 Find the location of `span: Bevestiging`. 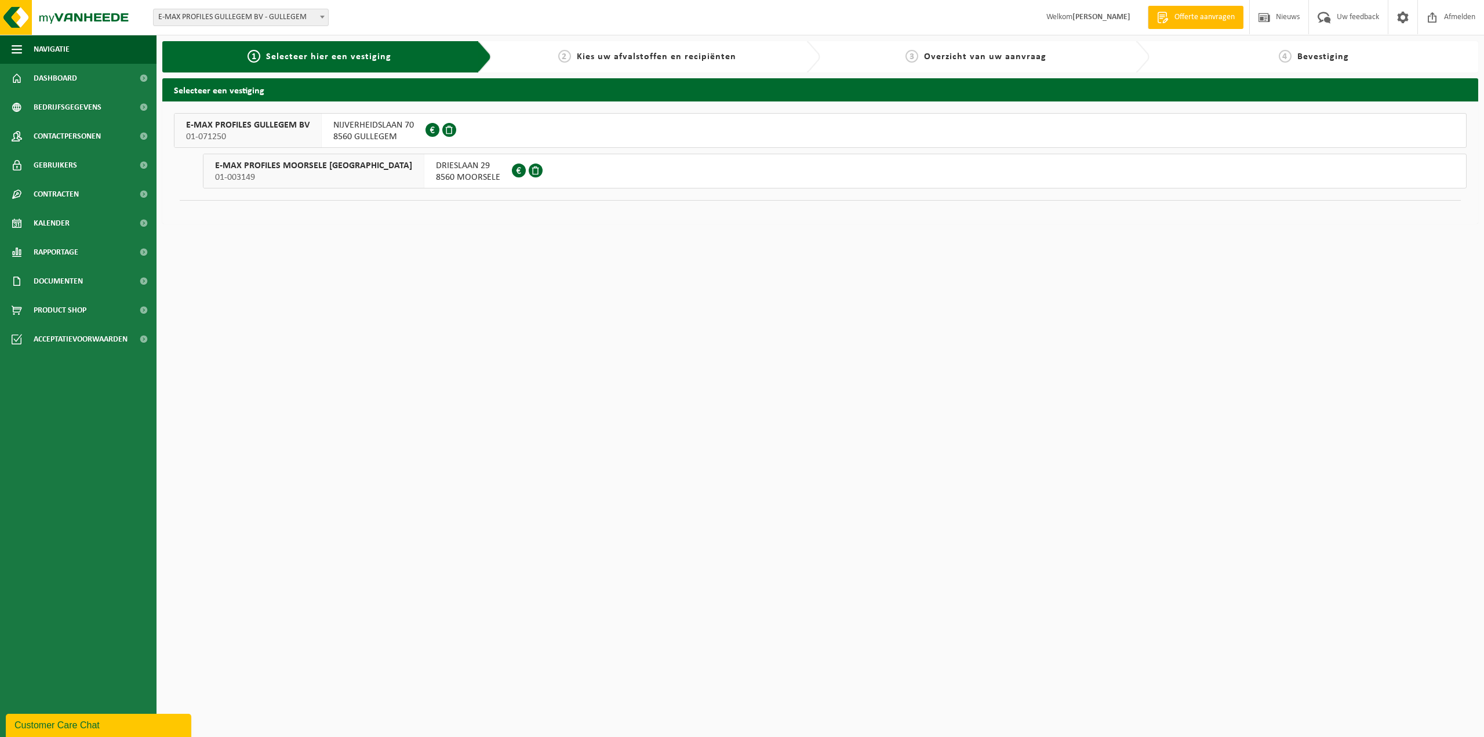

span: Bevestiging is located at coordinates (1323, 57).